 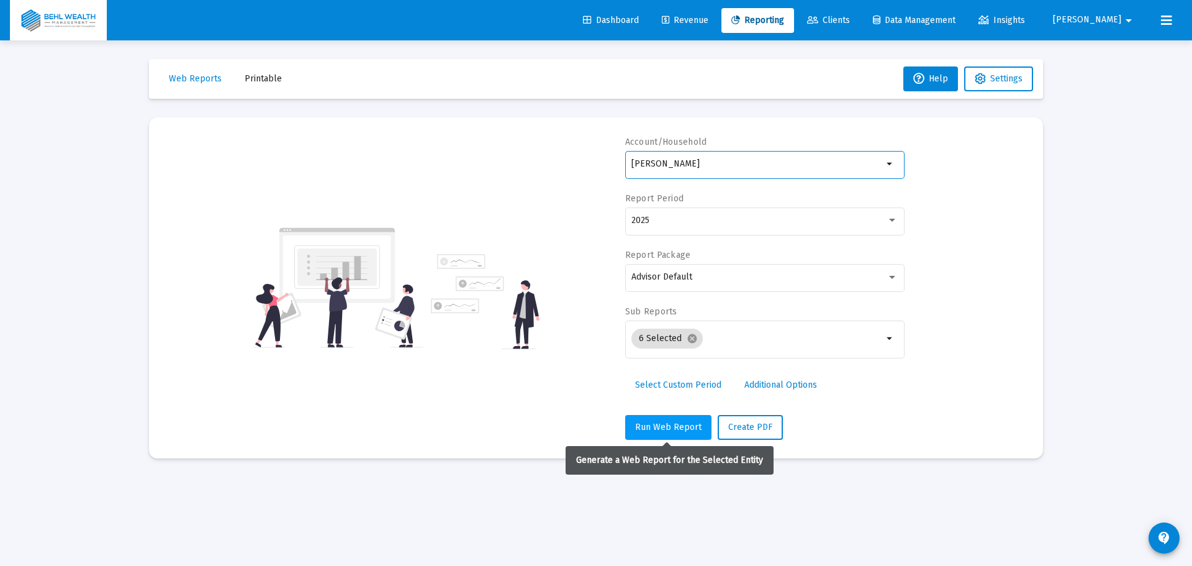 What do you see at coordinates (757, 164) in the screenshot?
I see `input: Search or select an account or household` at bounding box center [757, 164].